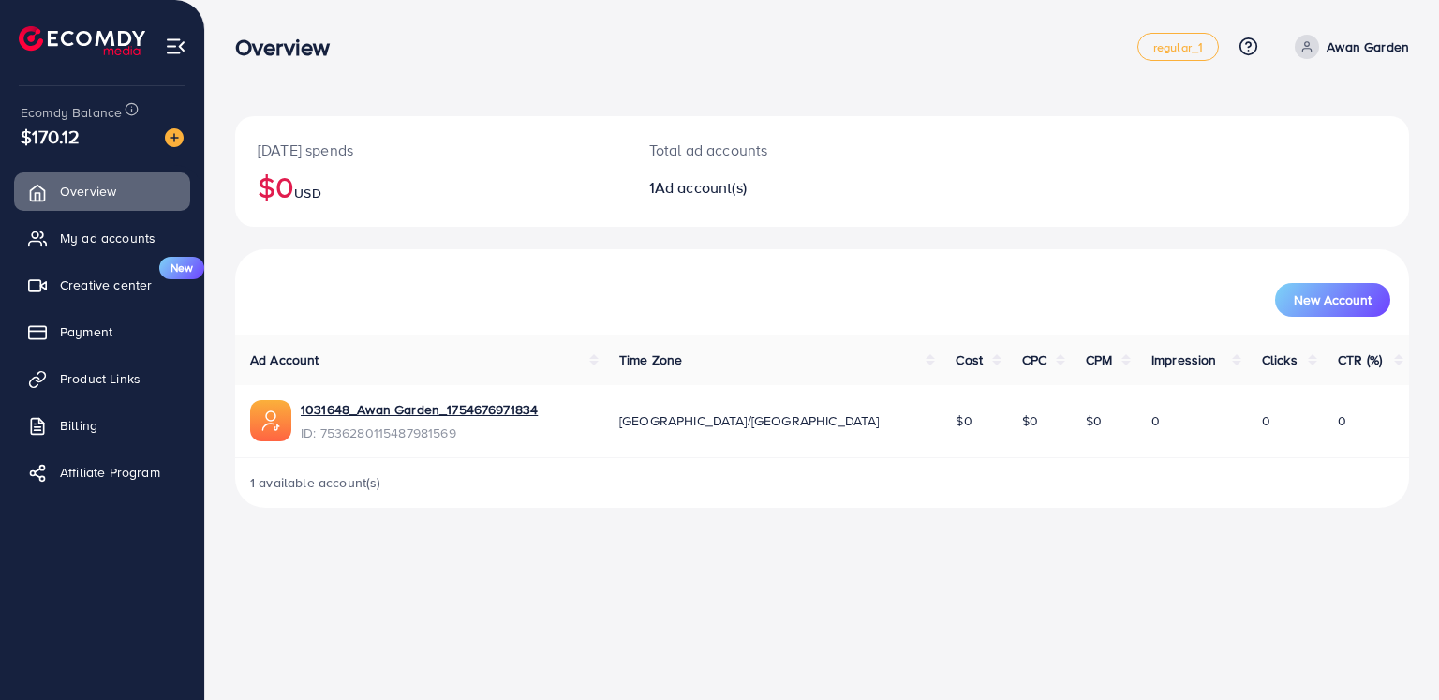  I want to click on a: Payment, so click(102, 332).